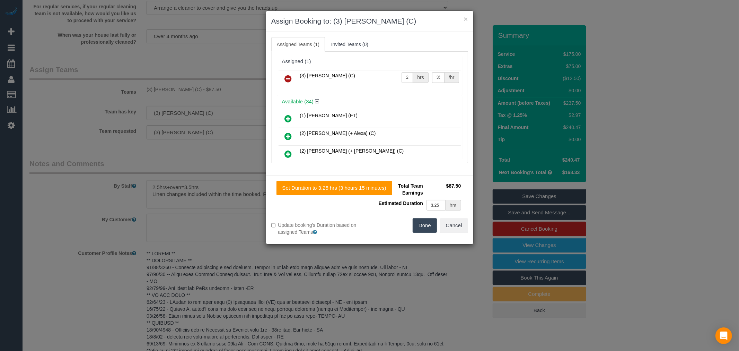 The height and width of the screenshot is (351, 739). Describe the element at coordinates (318, 228) in the screenshot. I see `label: Update booking's Duration based on assigned Teams` at that location.